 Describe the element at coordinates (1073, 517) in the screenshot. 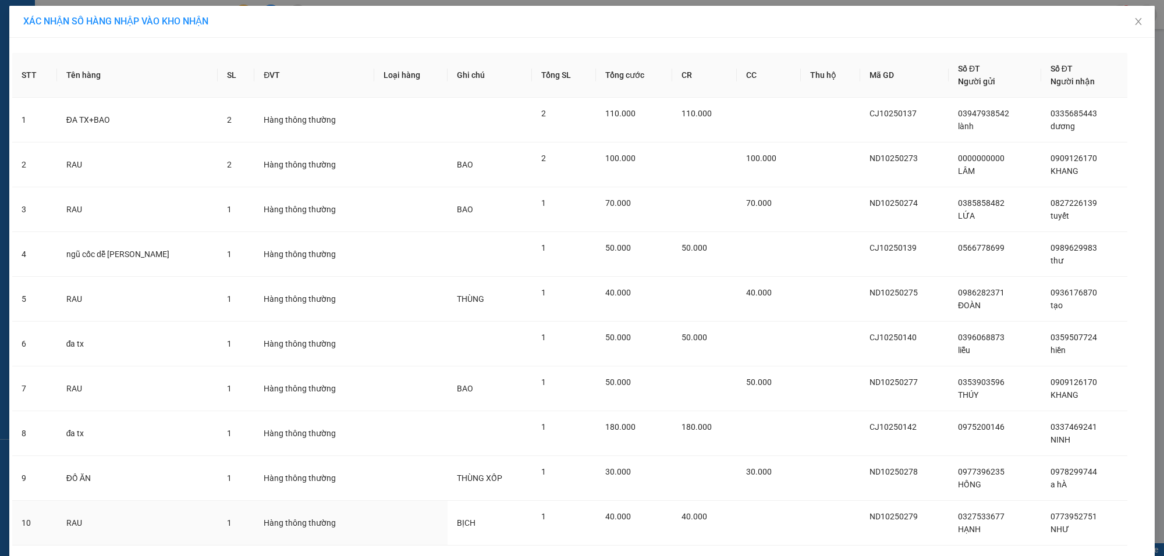

I see `span: 0773952751` at that location.